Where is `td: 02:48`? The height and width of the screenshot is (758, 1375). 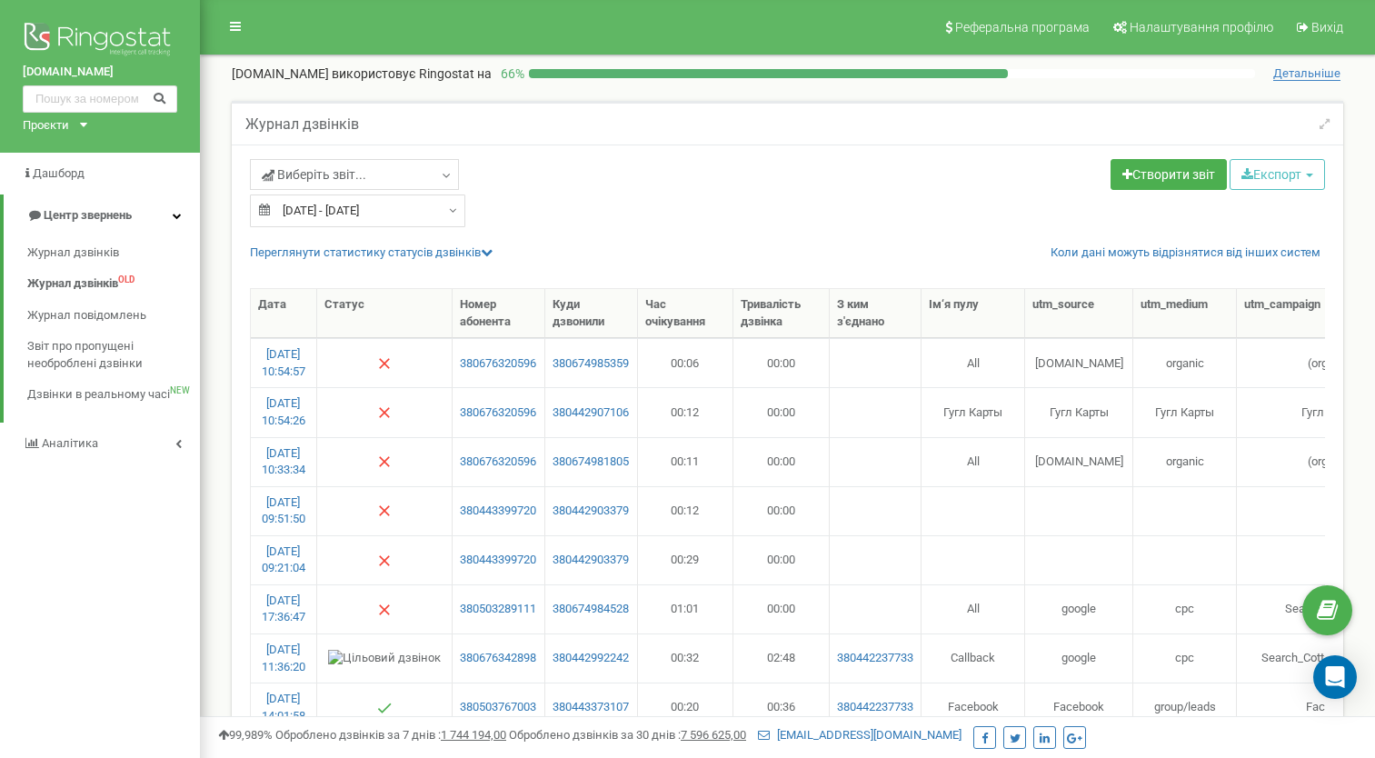 td: 02:48 is located at coordinates (782, 658).